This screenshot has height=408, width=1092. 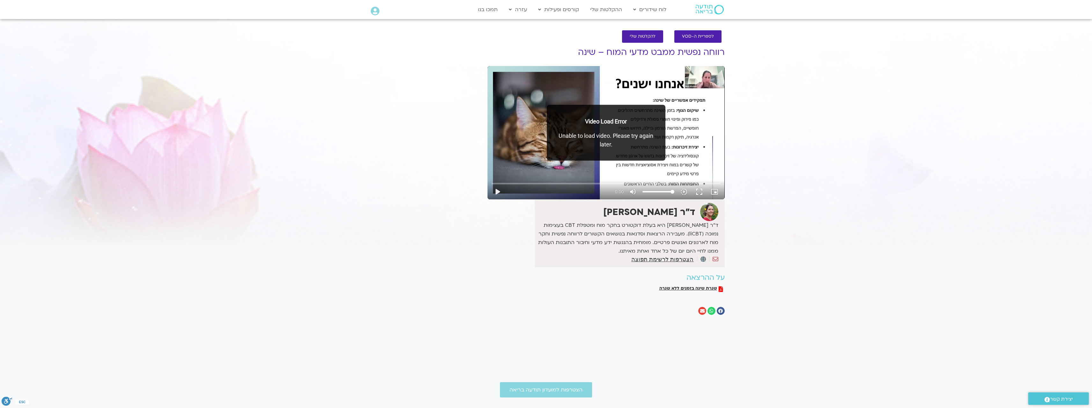 What do you see at coordinates (709, 212) in the screenshot?
I see `img: ד"ר נועה אלבלדה` at bounding box center [709, 212].